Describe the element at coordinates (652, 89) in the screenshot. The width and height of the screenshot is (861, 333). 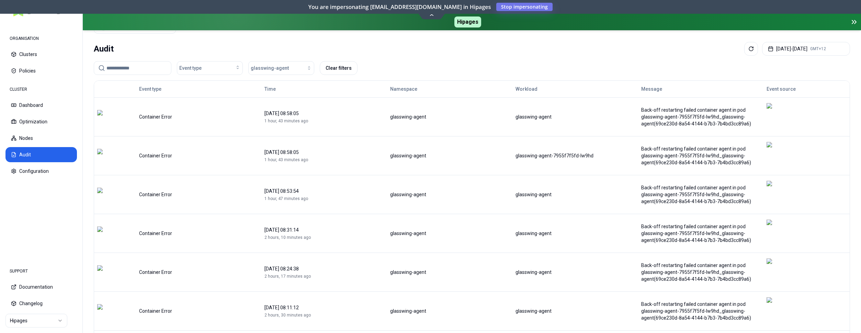
I see `button: Message` at that location.